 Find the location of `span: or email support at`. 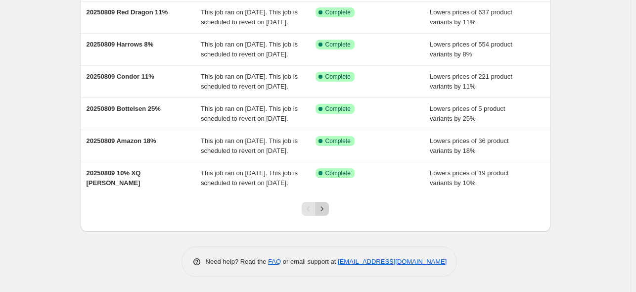

span: or email support at is located at coordinates (309, 261).